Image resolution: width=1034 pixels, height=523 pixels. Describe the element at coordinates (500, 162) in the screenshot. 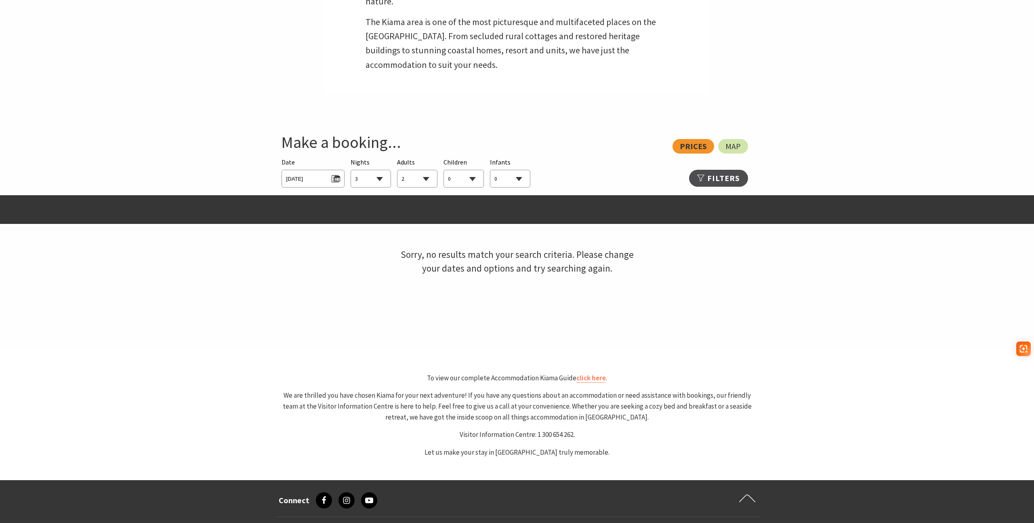

I see `span: Infants` at that location.